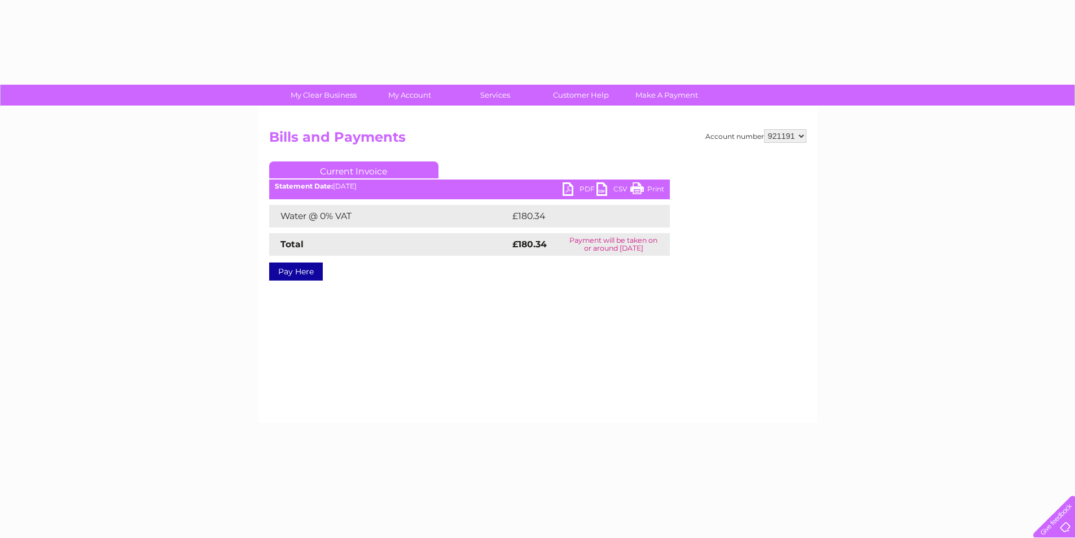  What do you see at coordinates (529, 244) in the screenshot?
I see `strong: £180.34` at bounding box center [529, 244].